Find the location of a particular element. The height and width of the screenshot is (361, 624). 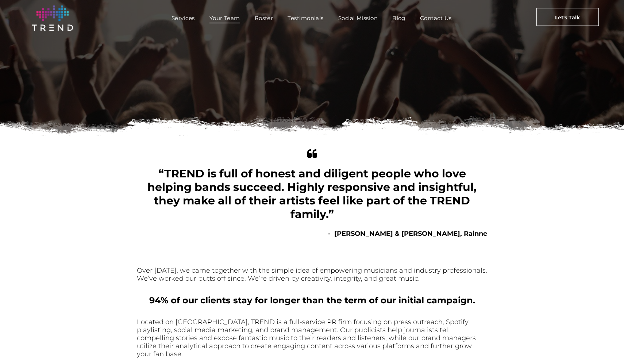

a: Contact Us is located at coordinates (435, 18).